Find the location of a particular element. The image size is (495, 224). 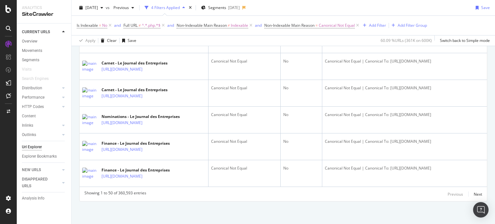

span: 2025 Jun. 2nd is located at coordinates (92, 7).